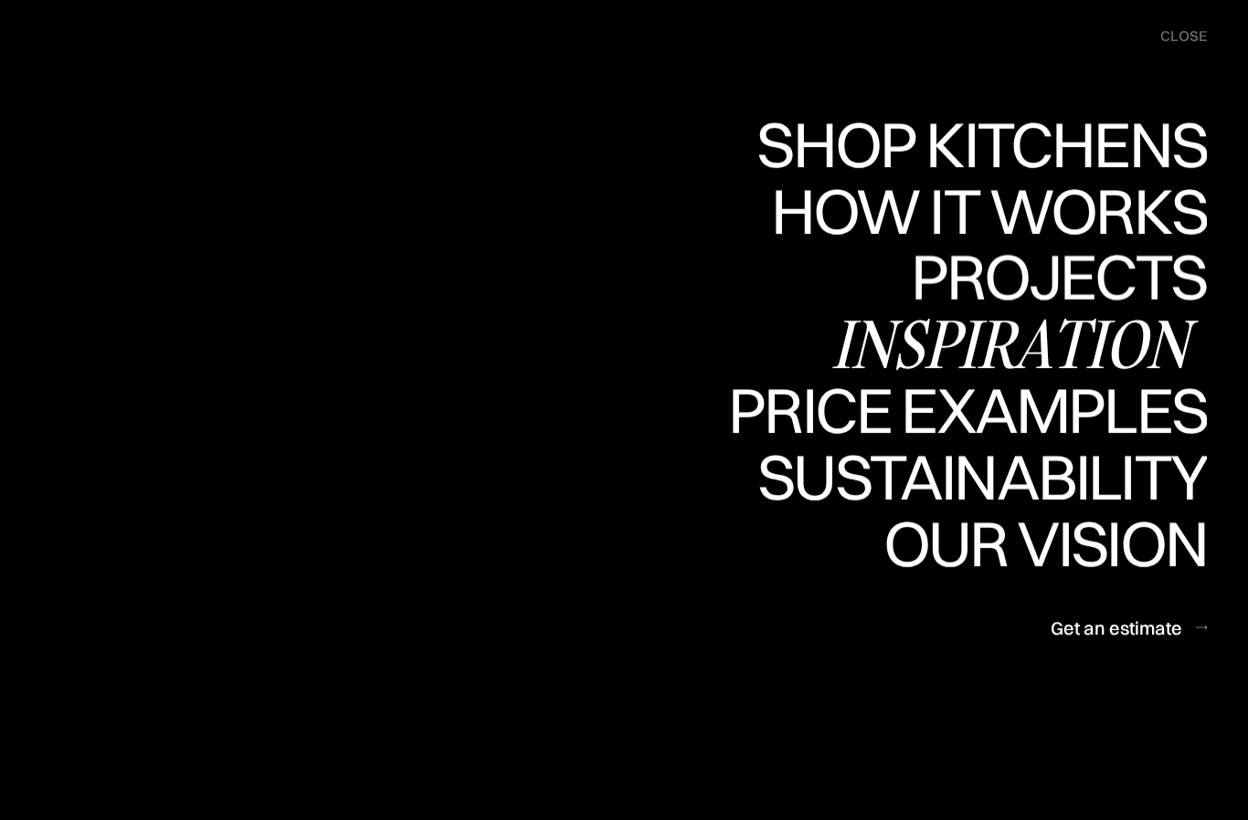 This screenshot has height=820, width=1248. I want to click on div: Get an estimate, so click(1116, 628).